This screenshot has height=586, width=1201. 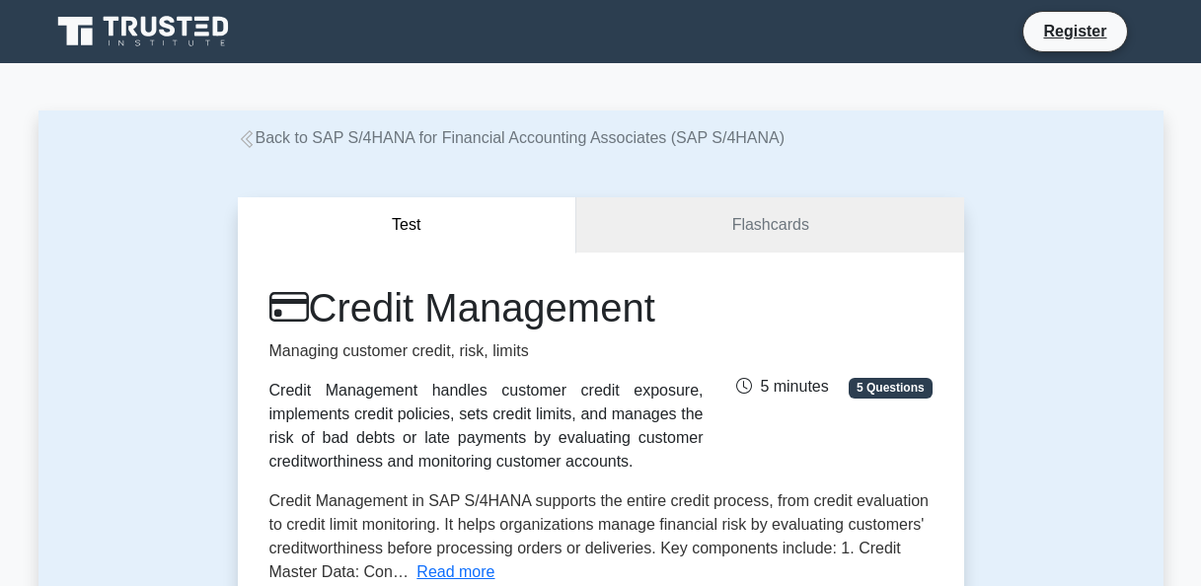 What do you see at coordinates (782, 386) in the screenshot?
I see `span: 5 minutes` at bounding box center [782, 386].